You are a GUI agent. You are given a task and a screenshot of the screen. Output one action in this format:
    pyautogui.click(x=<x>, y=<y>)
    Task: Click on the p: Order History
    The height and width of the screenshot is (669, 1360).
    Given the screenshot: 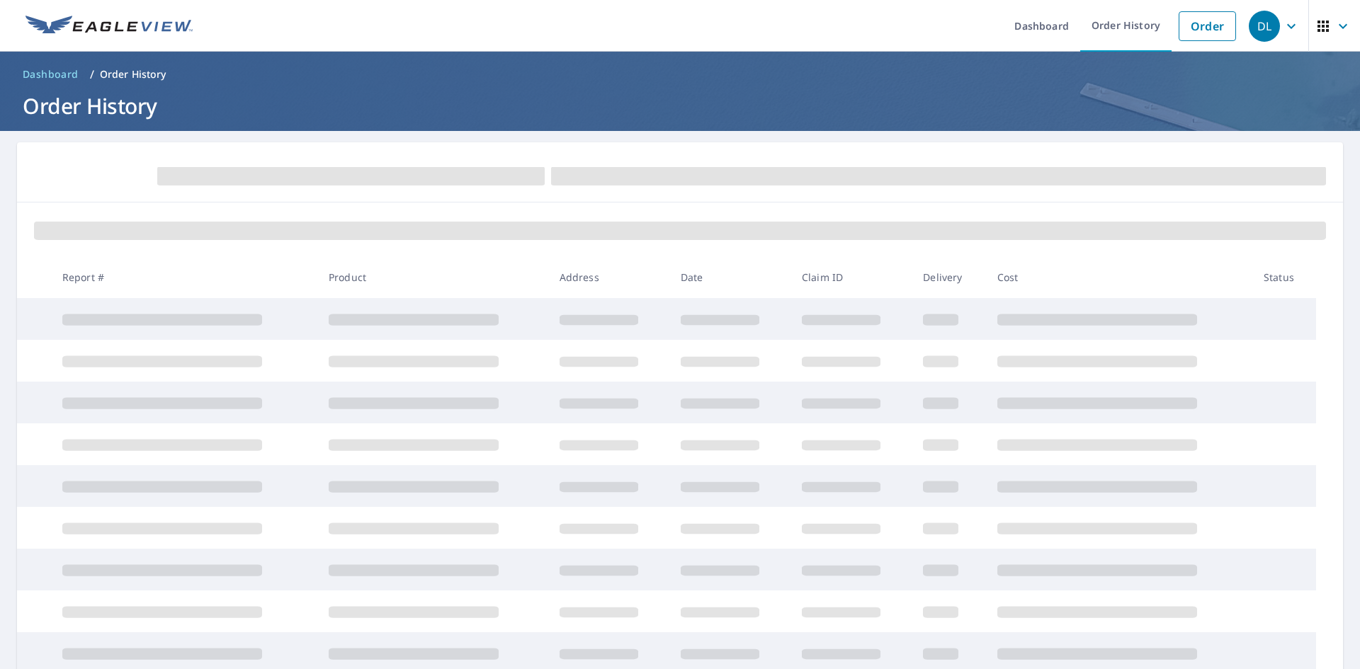 What is the action you would take?
    pyautogui.click(x=133, y=74)
    